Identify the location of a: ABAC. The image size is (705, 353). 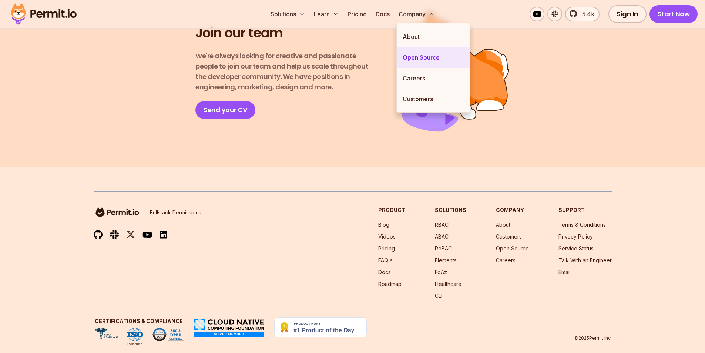
(442, 236).